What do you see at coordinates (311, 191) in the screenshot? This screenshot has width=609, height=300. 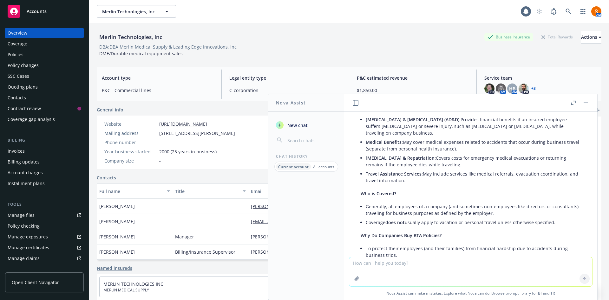 I see `button: Email` at bounding box center [311, 191].